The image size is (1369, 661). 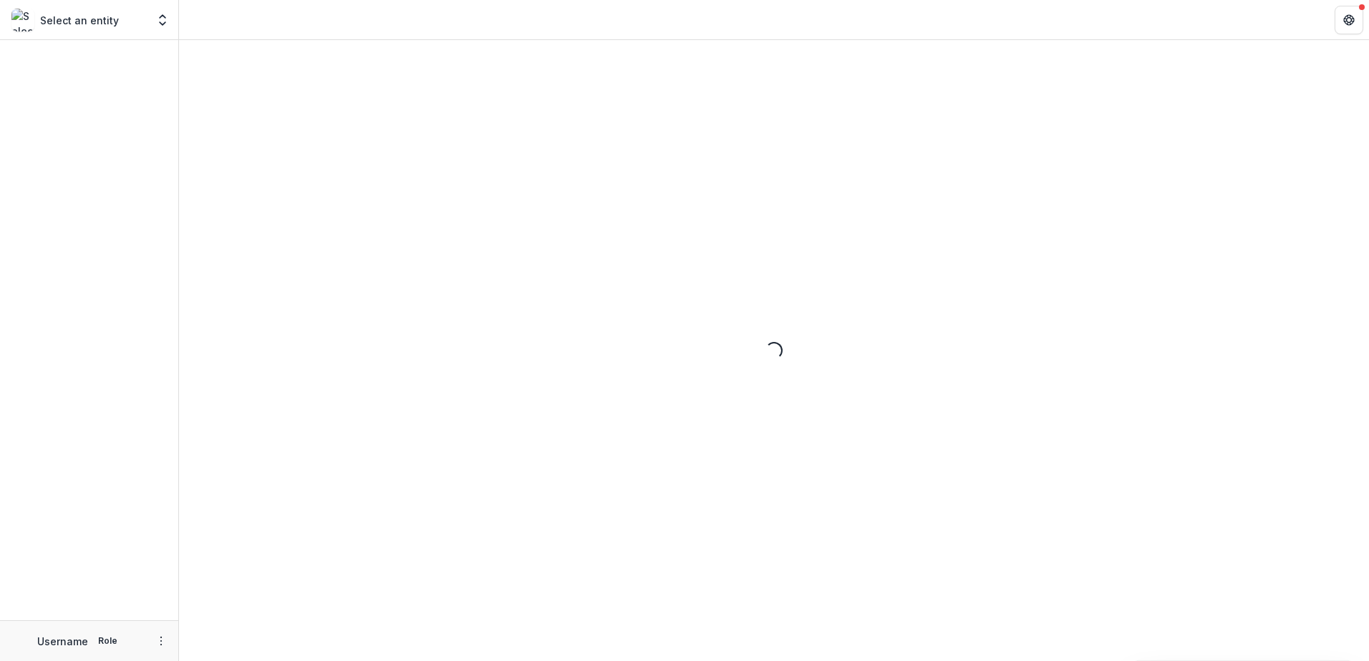 What do you see at coordinates (62, 641) in the screenshot?
I see `p: Username` at bounding box center [62, 641].